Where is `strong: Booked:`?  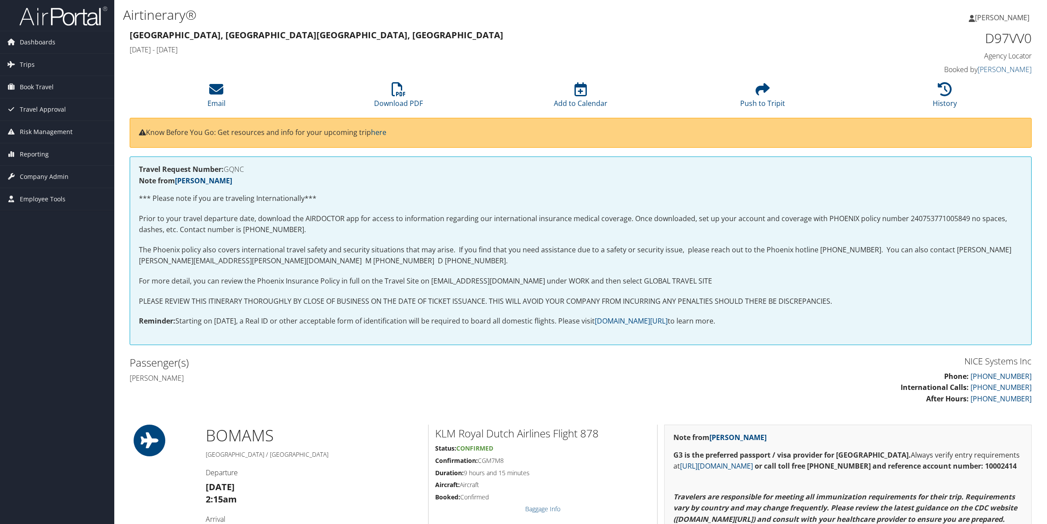 strong: Booked: is located at coordinates (448, 497).